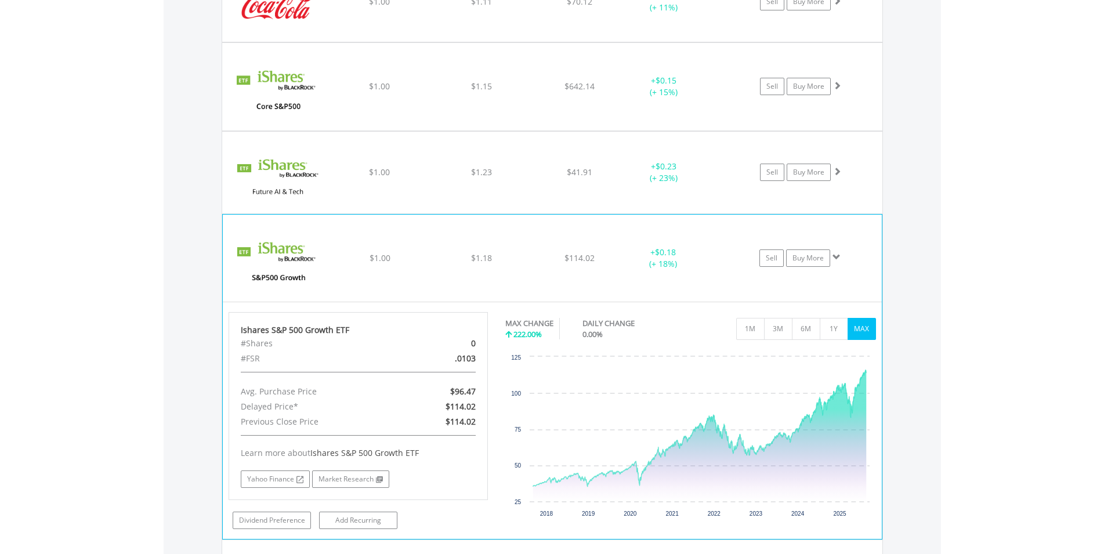 This screenshot has width=1104, height=554. I want to click on text: 2023, so click(756, 513).